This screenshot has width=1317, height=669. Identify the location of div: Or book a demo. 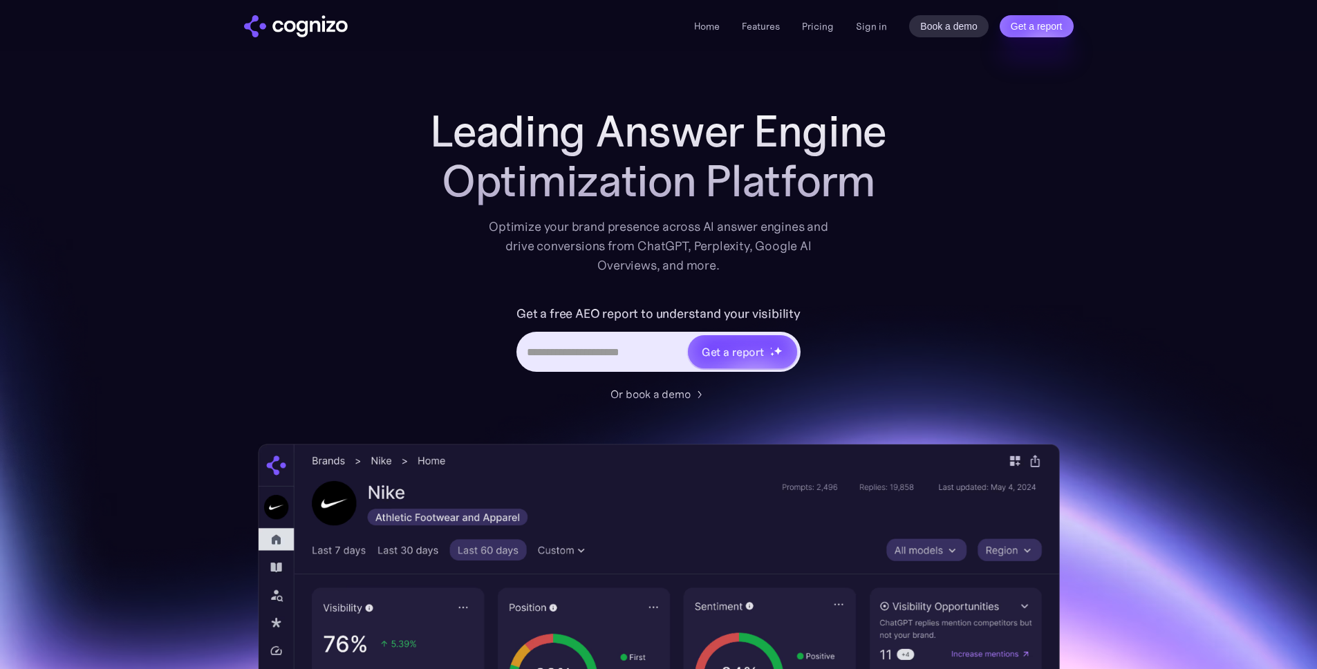
(651, 394).